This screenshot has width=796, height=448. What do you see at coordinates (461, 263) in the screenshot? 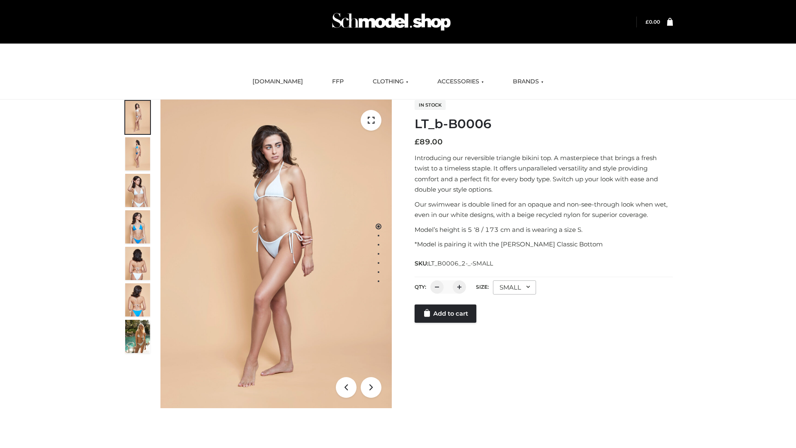
I see `span: LT_B0006_2-_-SMALL` at bounding box center [461, 263].